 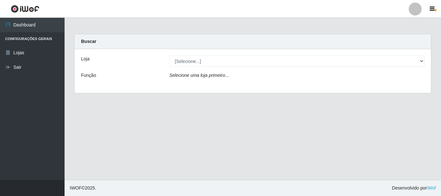 I want to click on strong: Buscar, so click(x=88, y=41).